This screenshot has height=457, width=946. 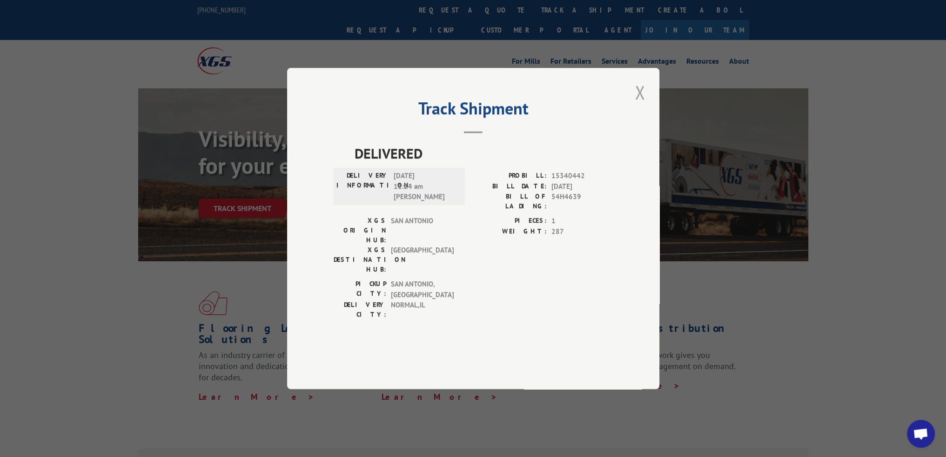 What do you see at coordinates (362, 187) in the screenshot?
I see `label: DELIVERY INFORMATION:` at bounding box center [362, 187].